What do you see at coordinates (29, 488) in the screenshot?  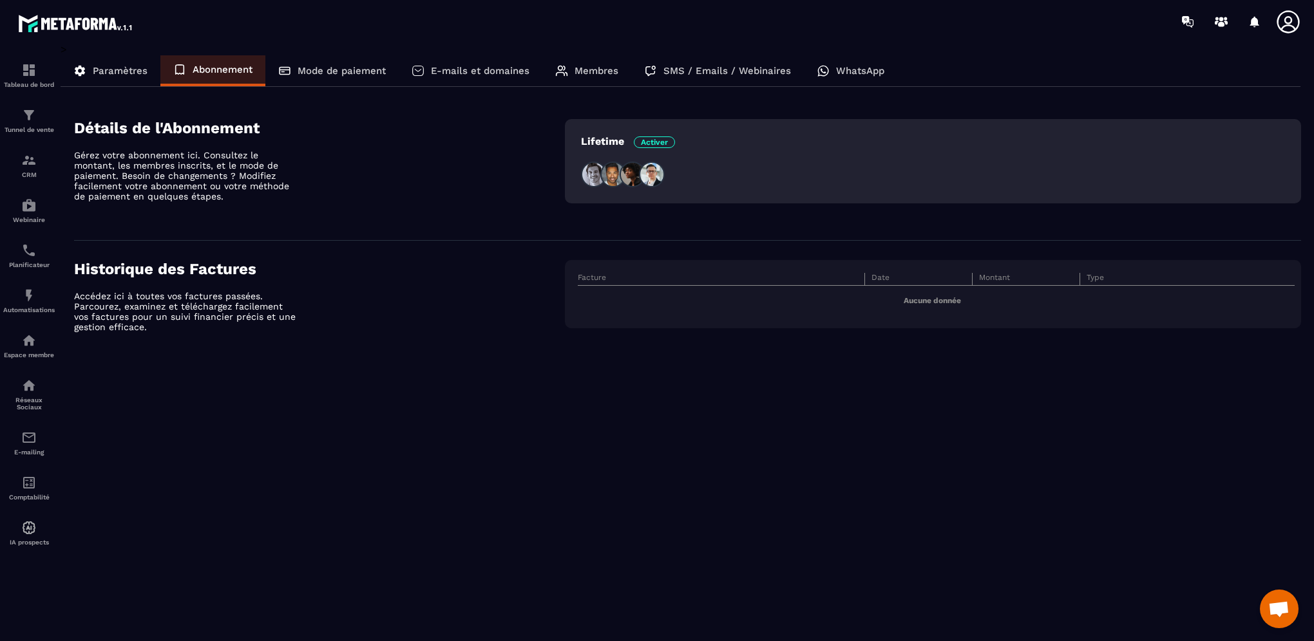 I see `a: accountantaccountantComptabilité` at bounding box center [29, 488].